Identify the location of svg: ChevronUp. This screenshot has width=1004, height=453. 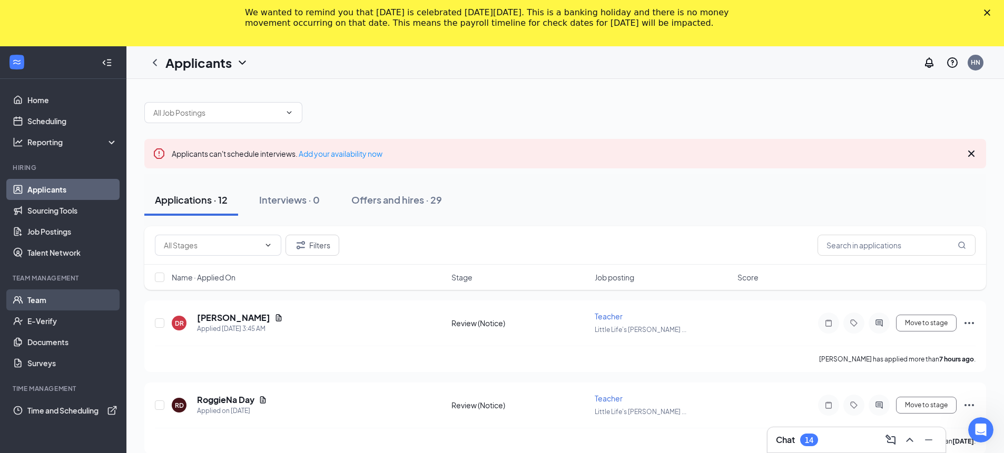
(909, 440).